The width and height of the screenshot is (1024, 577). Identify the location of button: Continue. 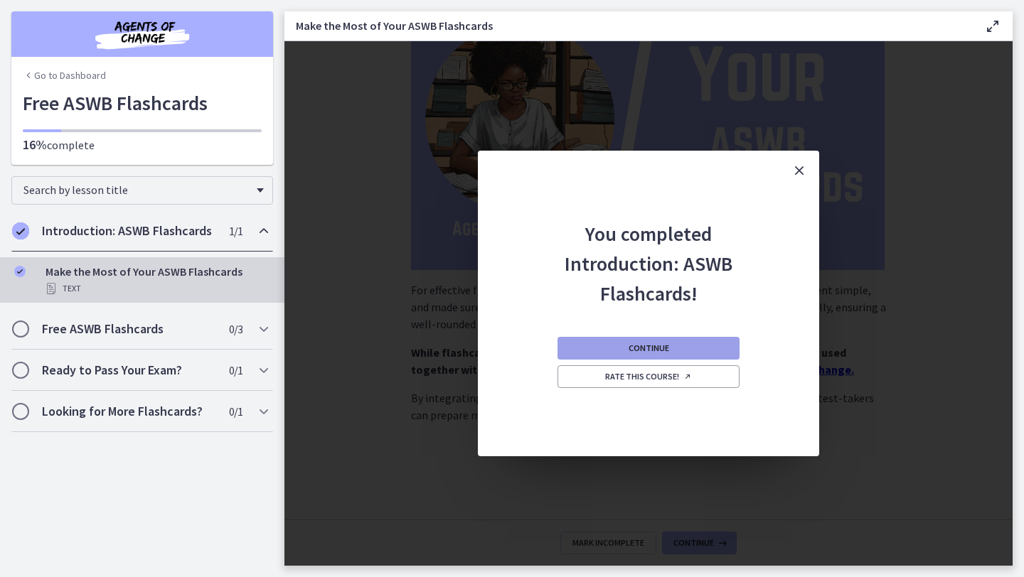
(648, 348).